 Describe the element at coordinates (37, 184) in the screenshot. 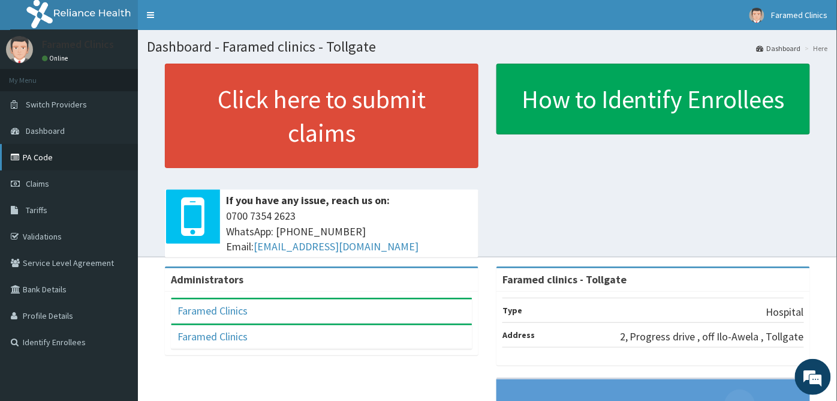

I see `span: Claims` at that location.